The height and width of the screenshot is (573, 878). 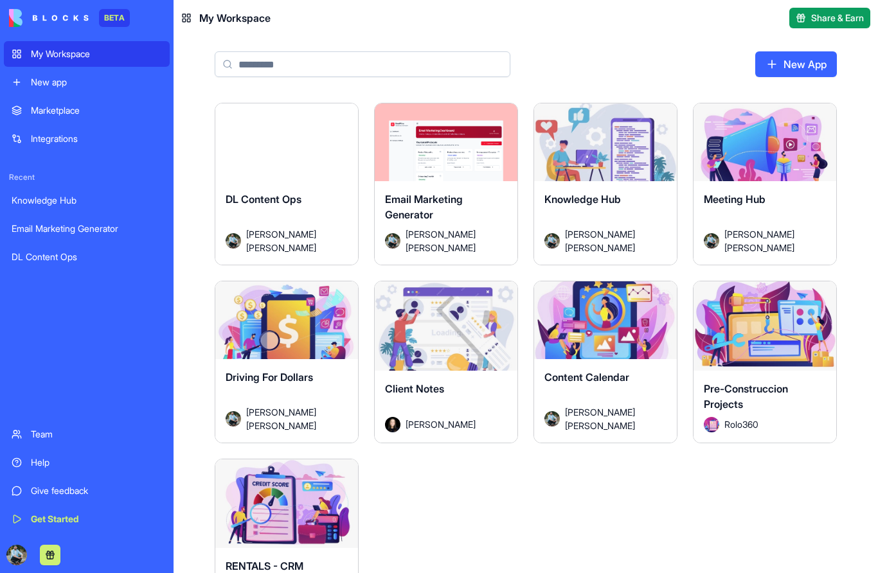 I want to click on img: ACg8ocJNHXTW_YLYpUavmfs3syqsdHTtPnhfTho5TN6JEWypo_6Vv8rXJA=s96-c, so click(x=17, y=555).